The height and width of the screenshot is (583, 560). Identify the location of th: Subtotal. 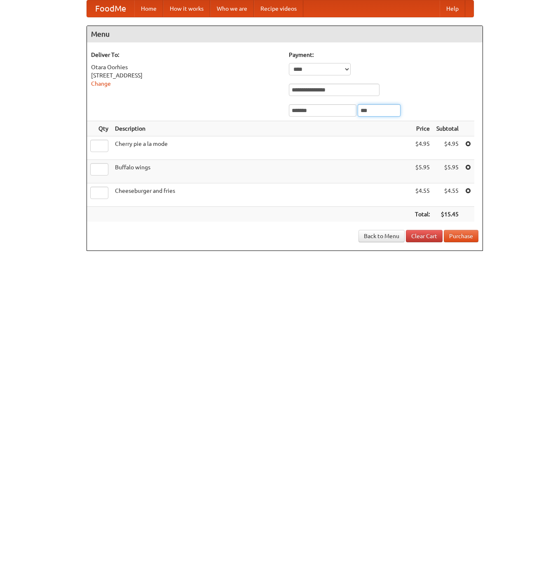
(448, 129).